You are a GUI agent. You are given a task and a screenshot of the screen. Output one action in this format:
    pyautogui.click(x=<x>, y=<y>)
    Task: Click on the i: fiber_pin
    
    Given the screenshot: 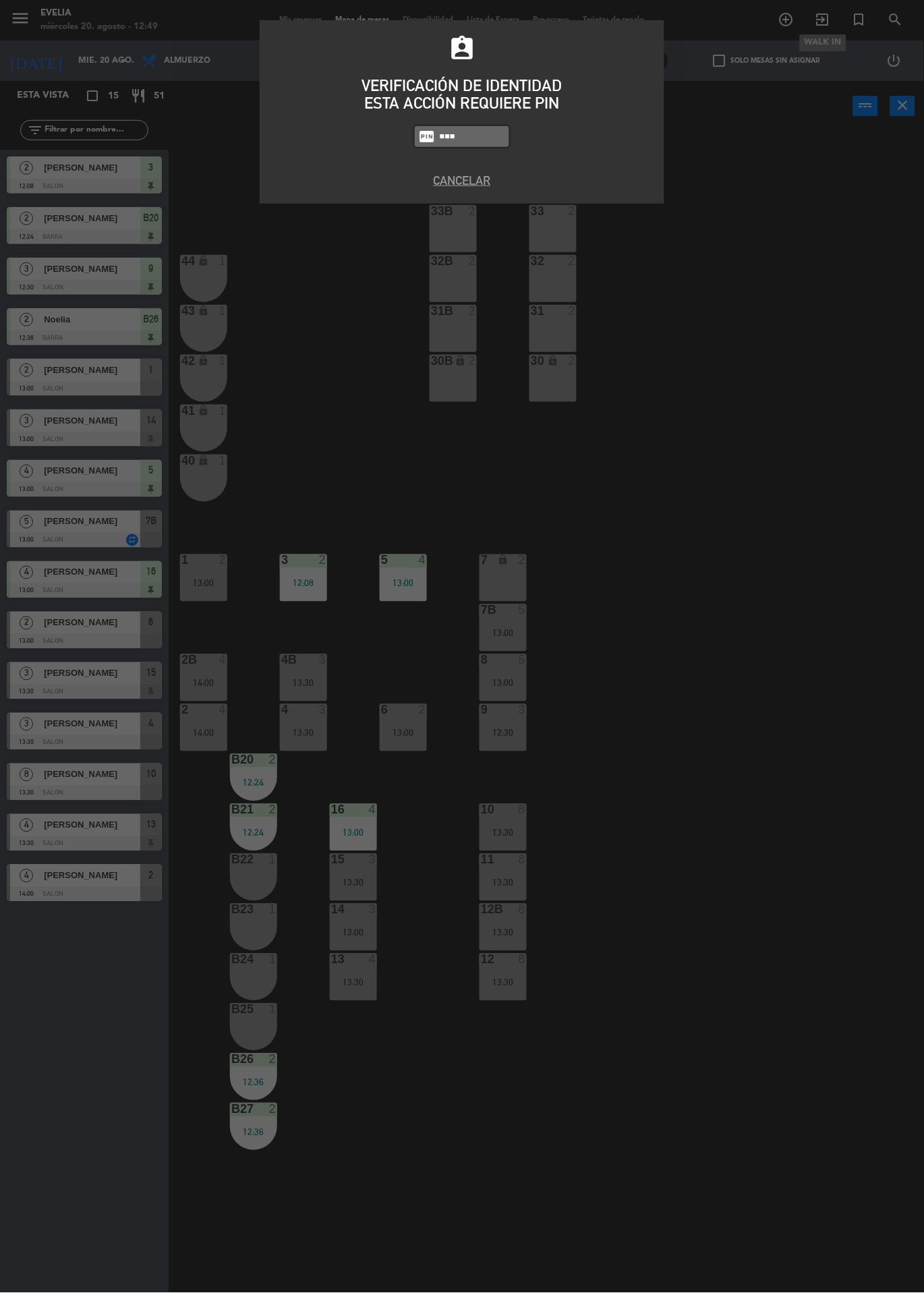 What is the action you would take?
    pyautogui.click(x=426, y=136)
    